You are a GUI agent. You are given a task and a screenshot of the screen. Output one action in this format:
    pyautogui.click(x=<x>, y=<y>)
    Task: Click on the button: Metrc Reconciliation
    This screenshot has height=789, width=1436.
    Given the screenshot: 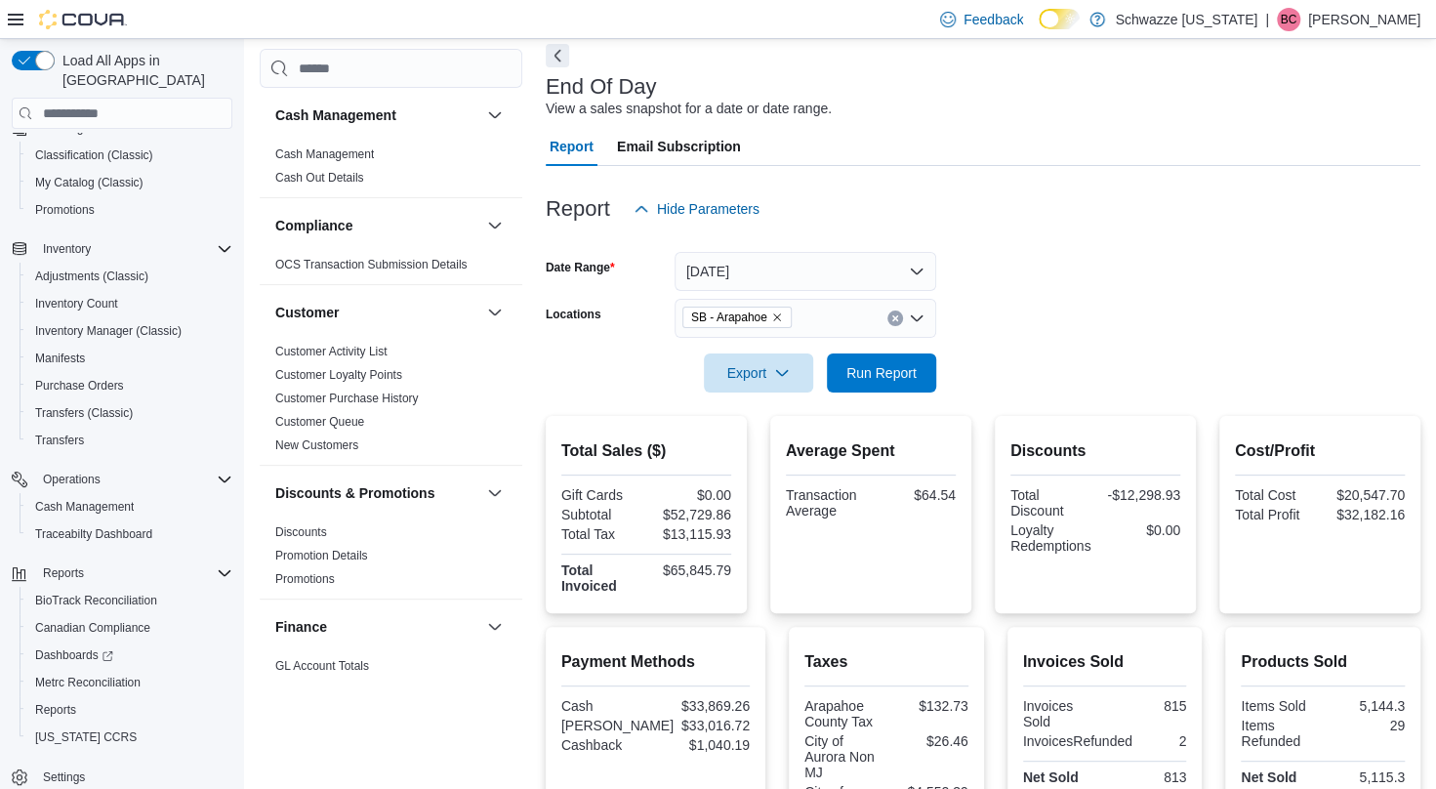 What is the action you would take?
    pyautogui.click(x=130, y=682)
    